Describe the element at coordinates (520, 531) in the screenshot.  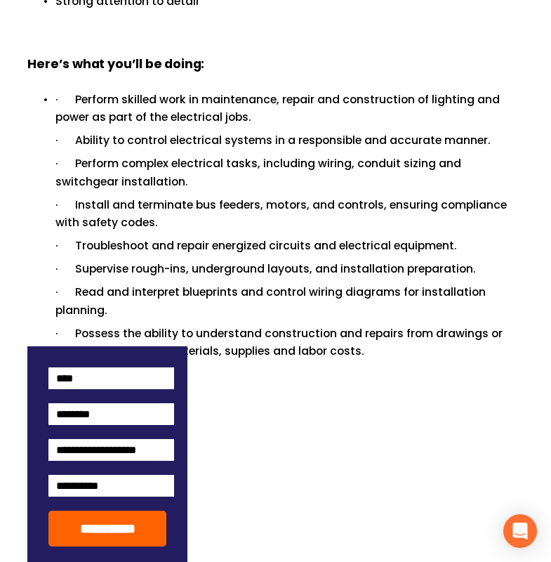
I see `div: Open Intercom Messenger` at that location.